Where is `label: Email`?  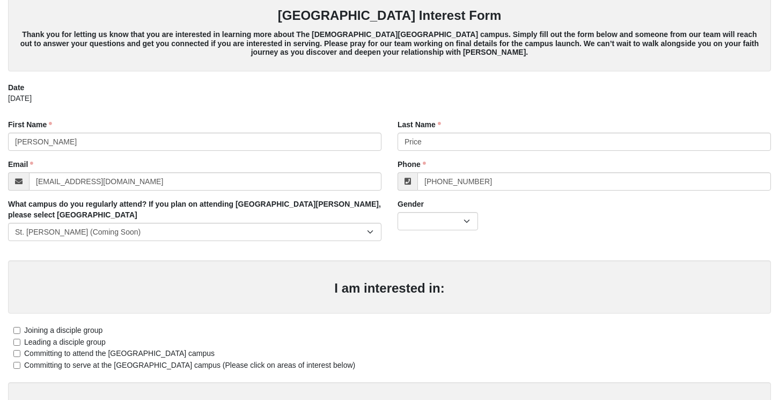
label: Email is located at coordinates (20, 164).